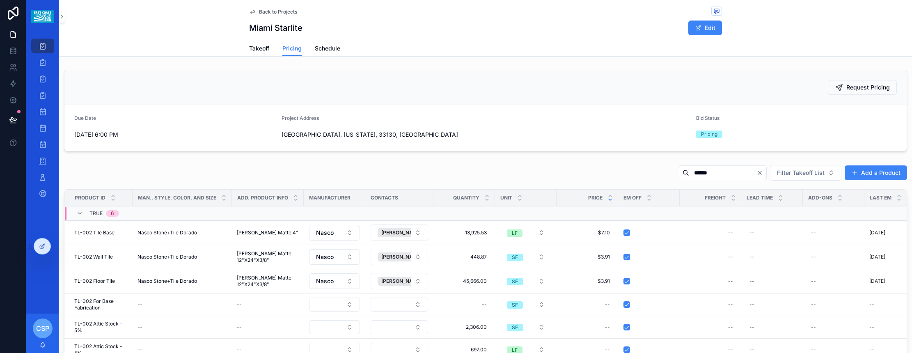 The height and width of the screenshot is (353, 912). I want to click on span: Pricing, so click(292, 48).